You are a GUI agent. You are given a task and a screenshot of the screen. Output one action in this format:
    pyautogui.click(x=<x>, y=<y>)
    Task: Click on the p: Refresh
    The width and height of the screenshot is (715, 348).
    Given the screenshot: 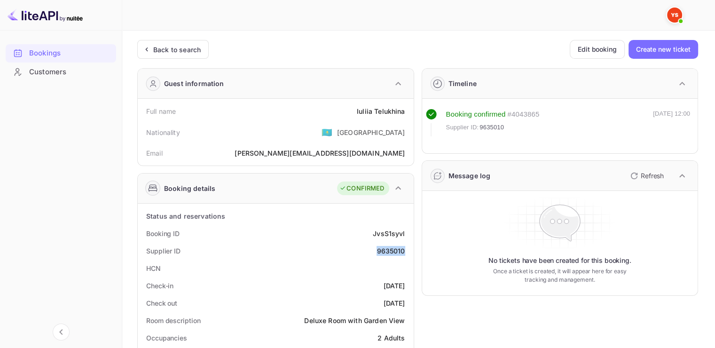 What is the action you would take?
    pyautogui.click(x=652, y=175)
    